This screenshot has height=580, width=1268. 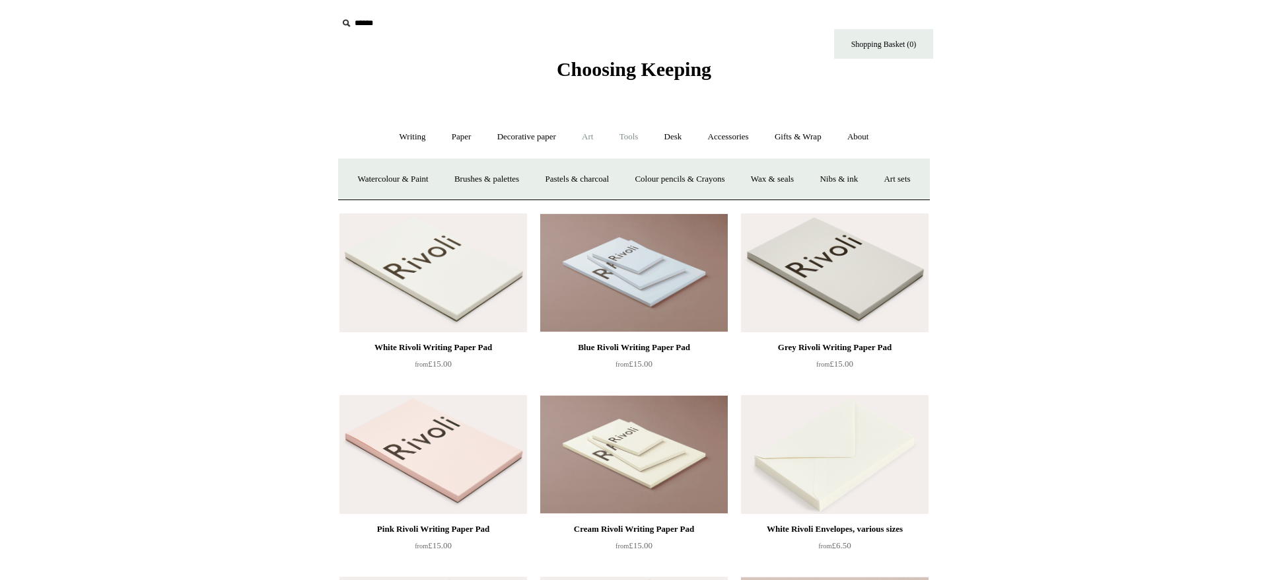 What do you see at coordinates (433, 366) in the screenshot?
I see `a: White Rivoli Writing Paper Pad from£15.00` at bounding box center [433, 366].